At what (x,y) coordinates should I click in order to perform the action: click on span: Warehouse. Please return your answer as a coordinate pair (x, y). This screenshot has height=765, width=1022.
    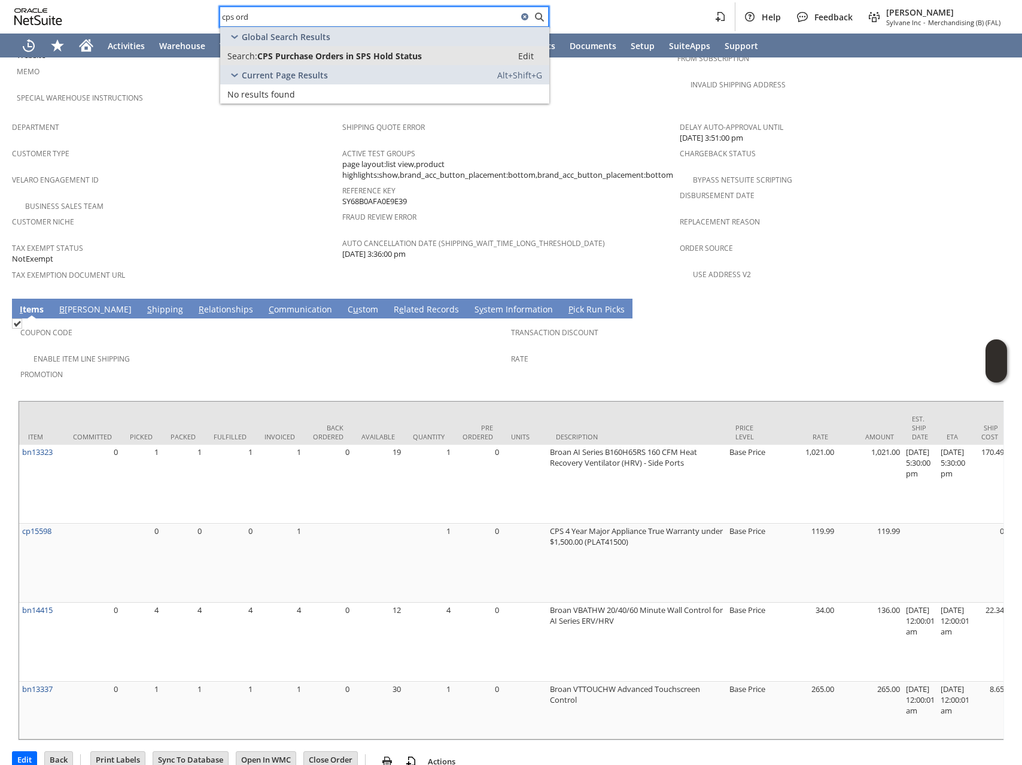
    Looking at the image, I should click on (182, 45).